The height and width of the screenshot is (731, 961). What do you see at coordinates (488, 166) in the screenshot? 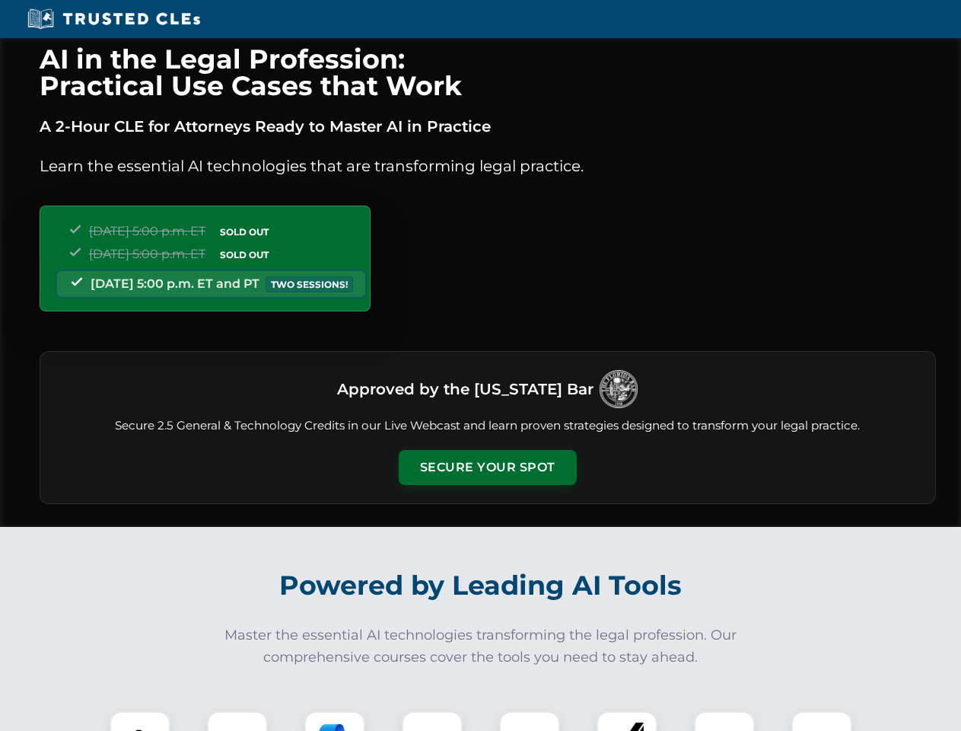
I see `p: Learn the essential AI technologies that are transforming legal practice.` at bounding box center [488, 166].